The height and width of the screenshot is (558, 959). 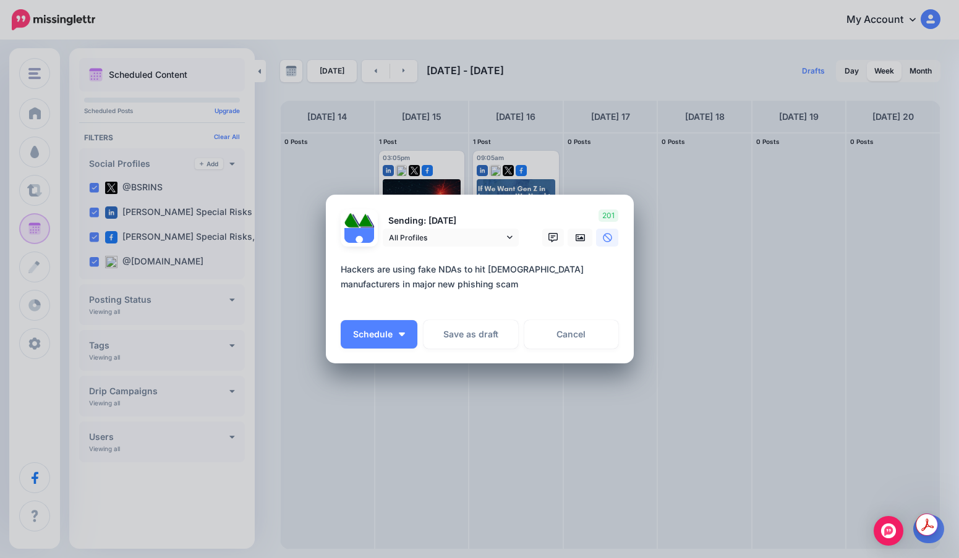 What do you see at coordinates (359, 243) in the screenshot?
I see `img: user_default_image.png` at bounding box center [359, 243].